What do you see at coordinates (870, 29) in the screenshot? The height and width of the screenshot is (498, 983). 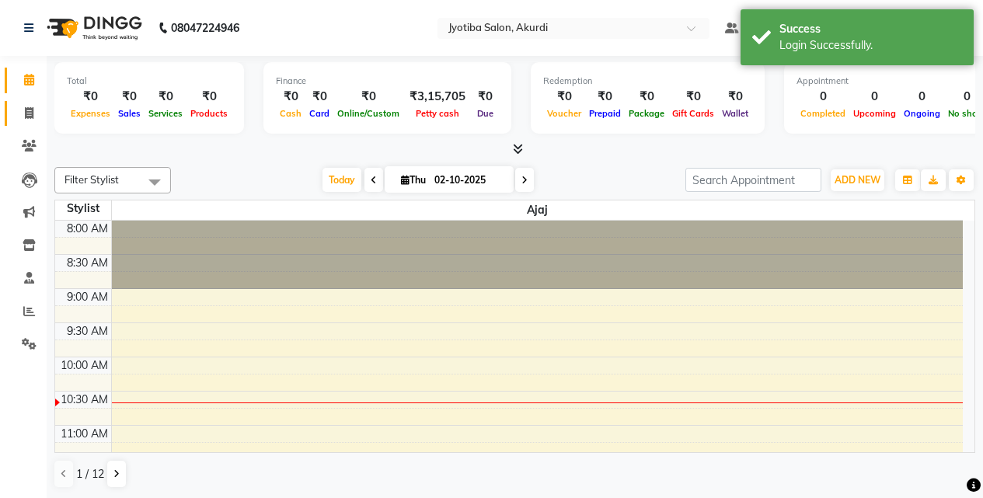 I see `div: Success` at bounding box center [870, 29].